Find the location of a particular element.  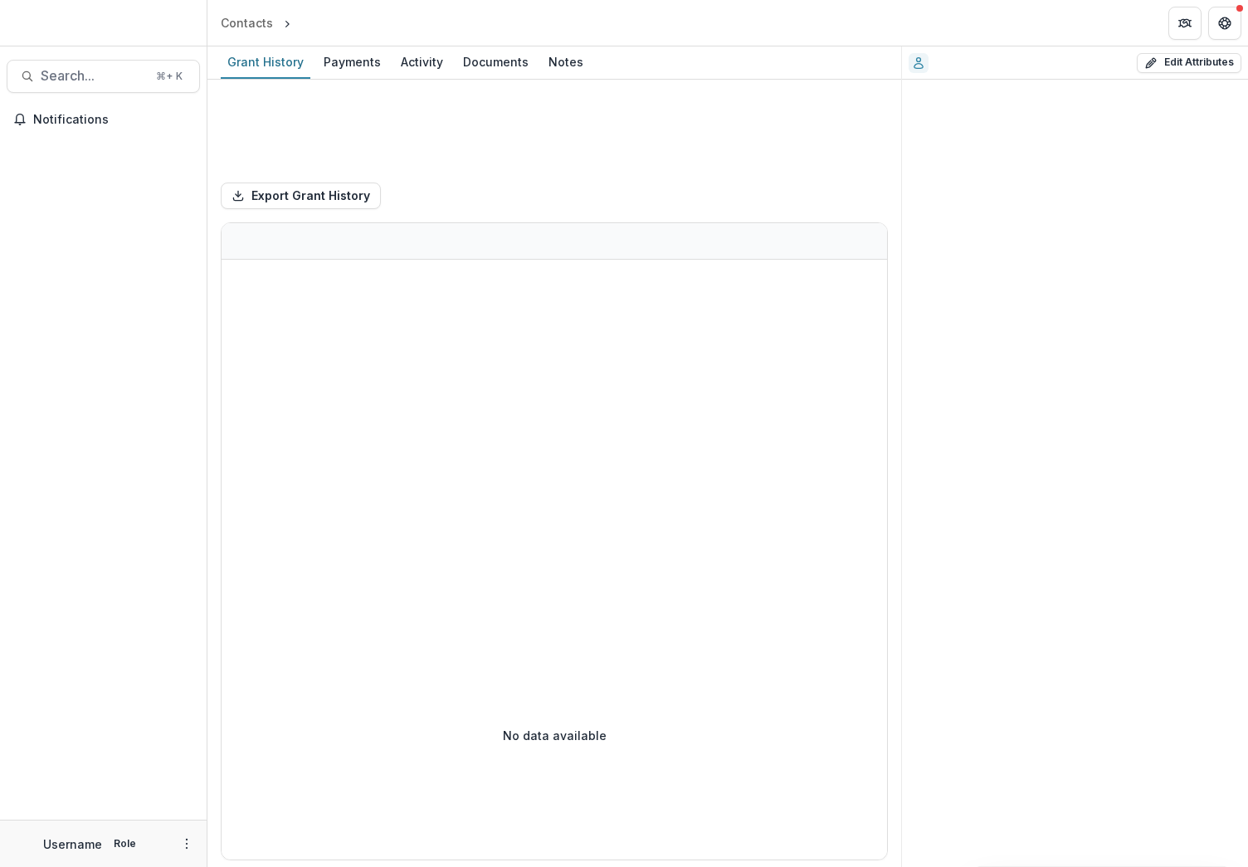

nav: breadcrumb is located at coordinates (290, 22).